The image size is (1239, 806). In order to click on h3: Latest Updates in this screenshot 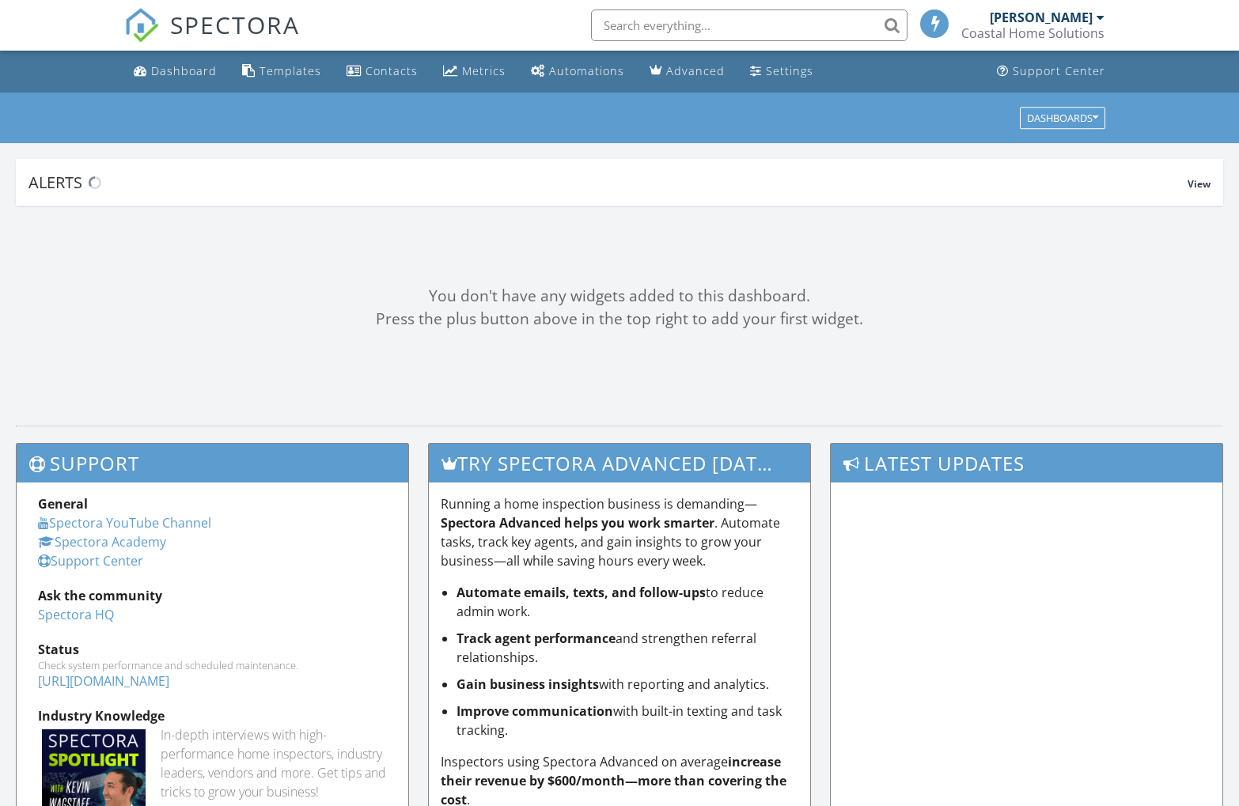, I will do `click(1026, 463)`.